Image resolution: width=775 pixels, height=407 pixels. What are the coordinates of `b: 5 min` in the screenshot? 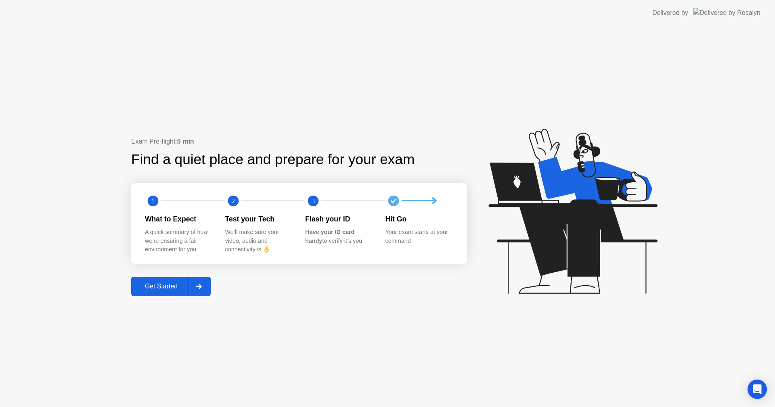 It's located at (186, 141).